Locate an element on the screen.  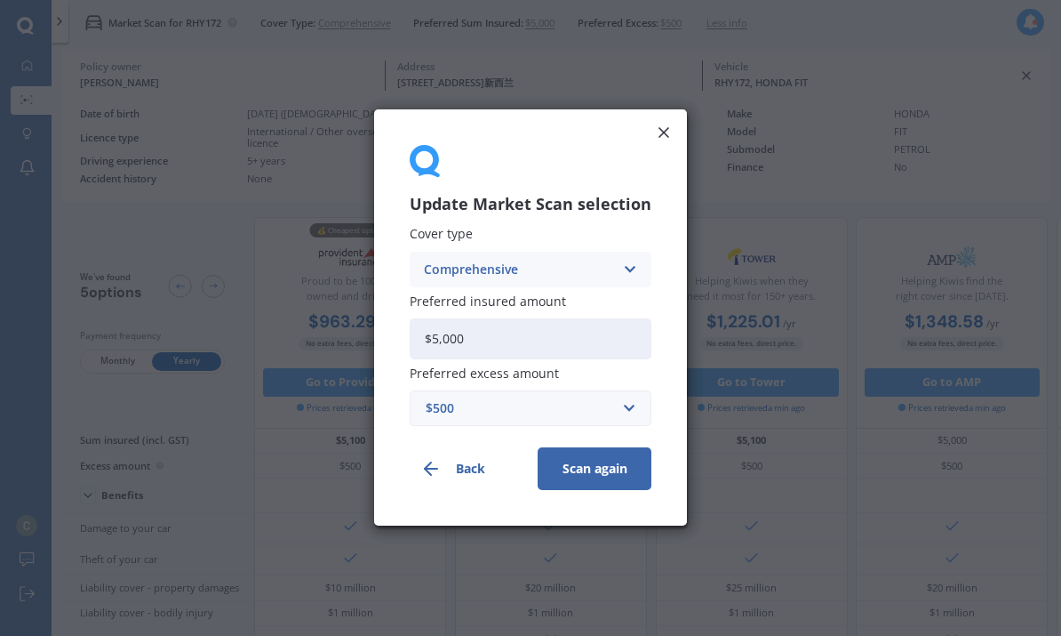
div: $500 is located at coordinates (520, 409).